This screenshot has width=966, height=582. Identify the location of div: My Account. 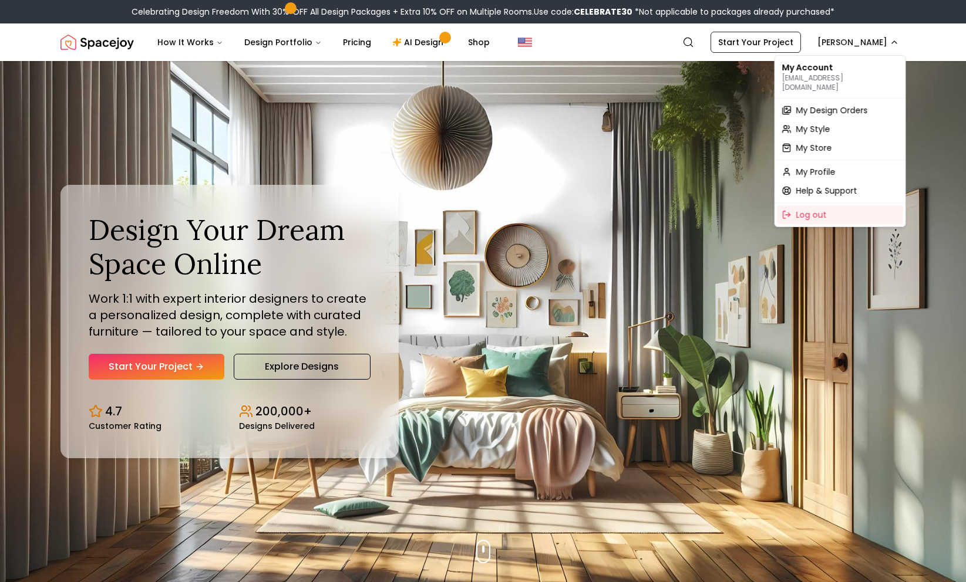
(840, 77).